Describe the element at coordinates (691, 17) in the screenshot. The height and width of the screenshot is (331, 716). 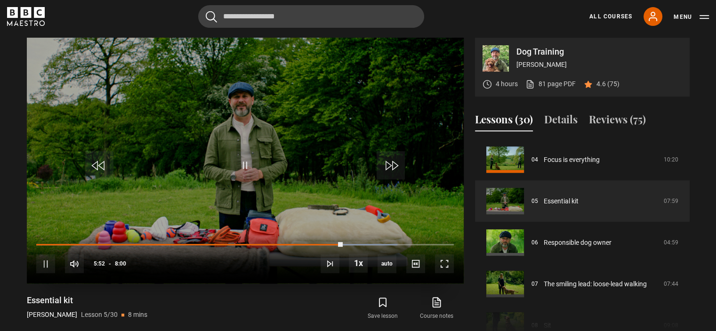
I see `button: Toggle navigation` at that location.